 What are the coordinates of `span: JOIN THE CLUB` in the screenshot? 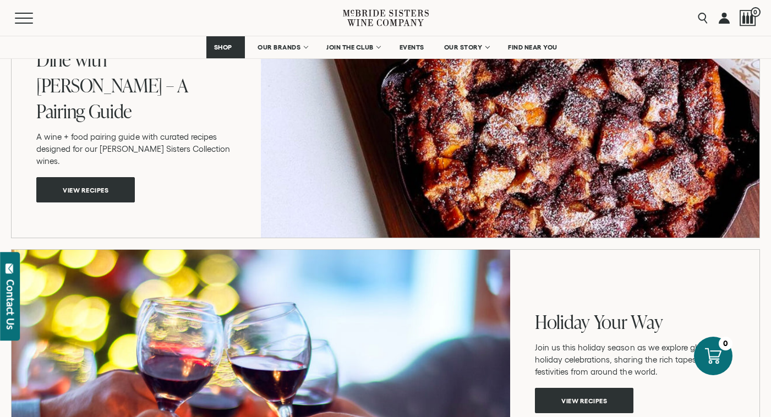 It's located at (350, 47).